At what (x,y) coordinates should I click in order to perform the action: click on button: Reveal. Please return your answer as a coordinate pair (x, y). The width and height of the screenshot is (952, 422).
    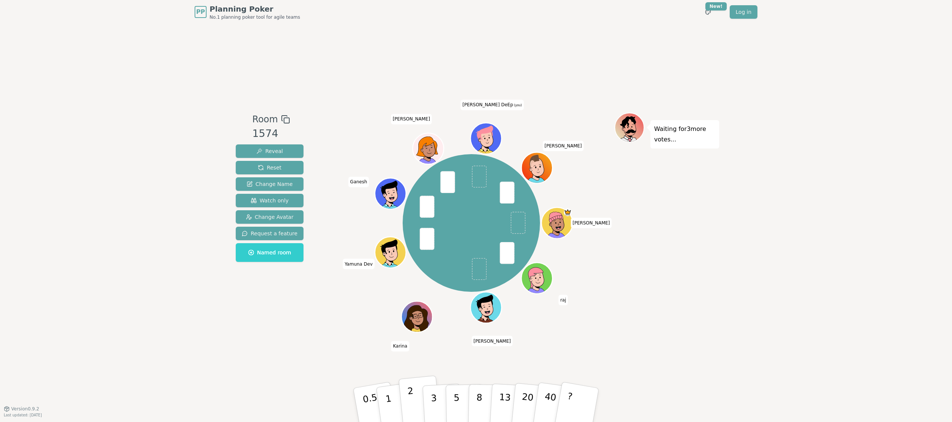
    Looking at the image, I should click on (269, 151).